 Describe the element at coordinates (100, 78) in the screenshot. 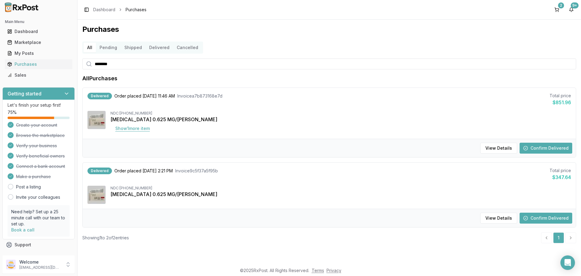

I see `h1: All Purchases` at that location.